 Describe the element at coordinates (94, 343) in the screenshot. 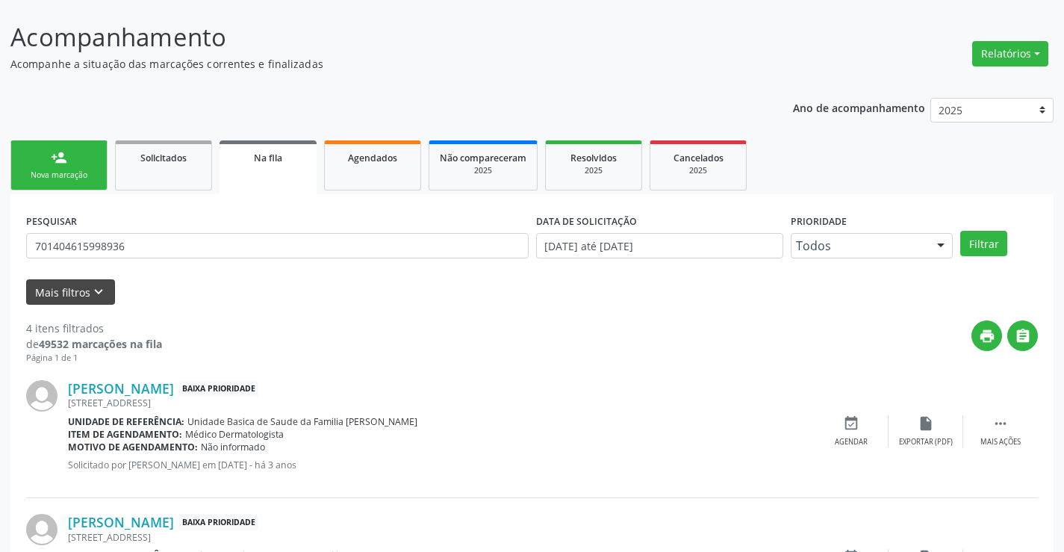

I see `div: de` at that location.